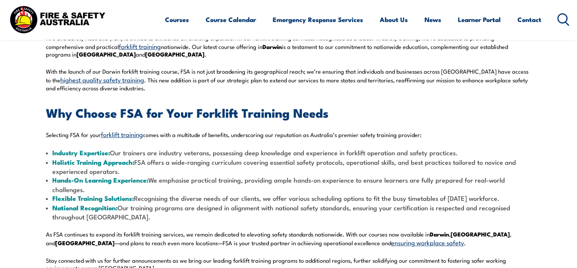  What do you see at coordinates (93, 162) in the screenshot?
I see `strong: Holistic Training Approach:` at bounding box center [93, 162].